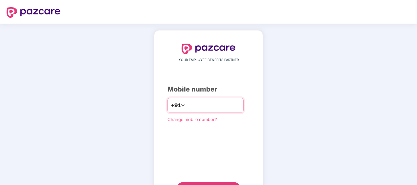  I want to click on span: down, so click(183, 105).